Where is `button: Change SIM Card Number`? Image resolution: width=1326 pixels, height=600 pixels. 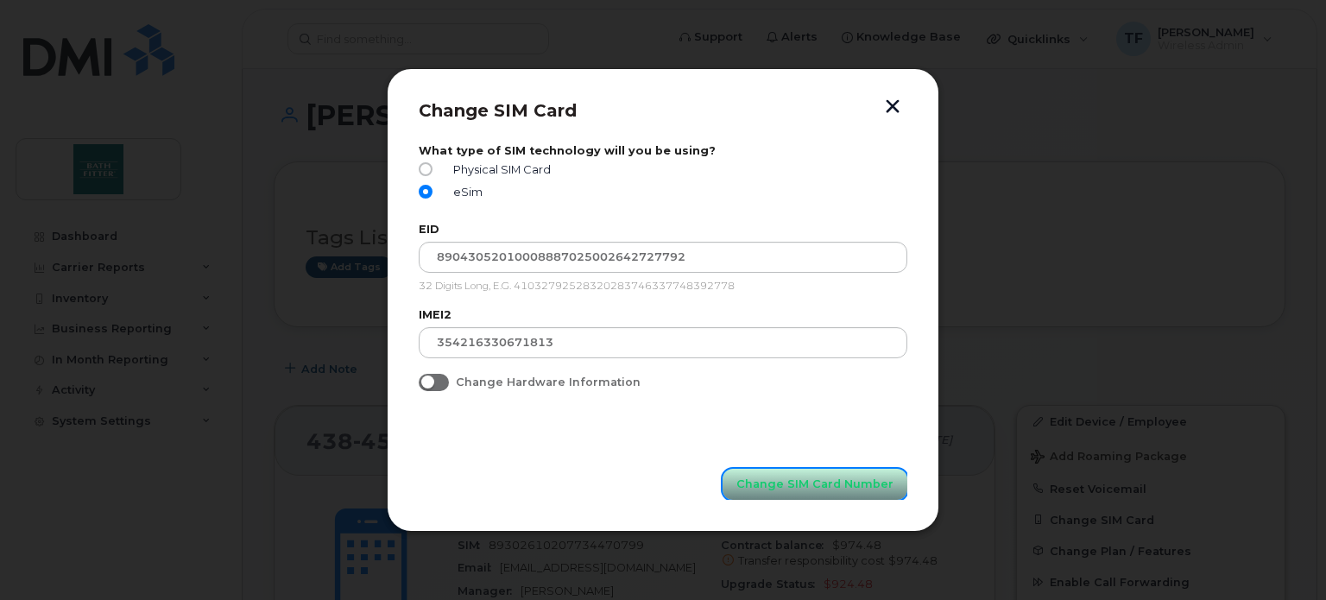
button: Change SIM Card Number is located at coordinates (815, 484).